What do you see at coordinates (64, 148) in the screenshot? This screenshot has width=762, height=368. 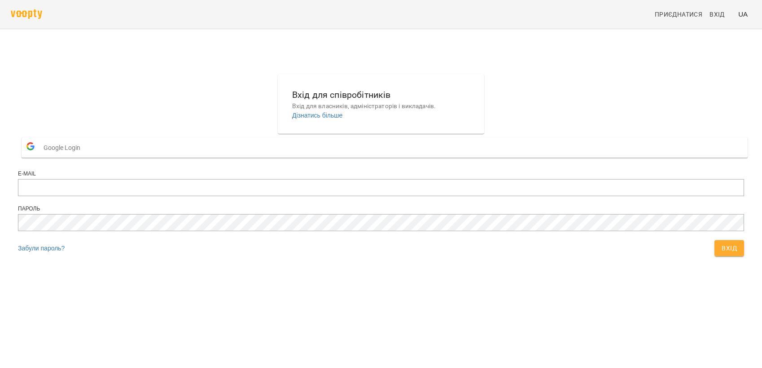 I see `span: Google Login` at bounding box center [64, 148].